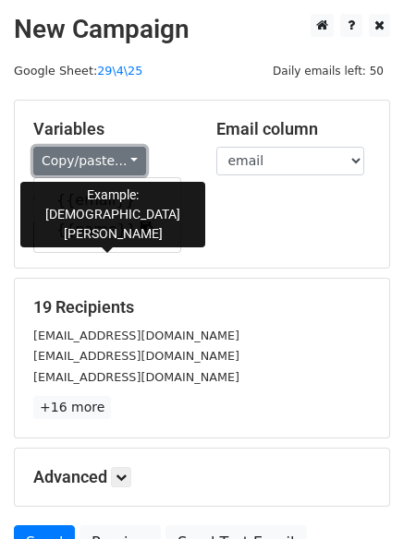  Describe the element at coordinates (201, 478) in the screenshot. I see `h5: Advanced` at that location.